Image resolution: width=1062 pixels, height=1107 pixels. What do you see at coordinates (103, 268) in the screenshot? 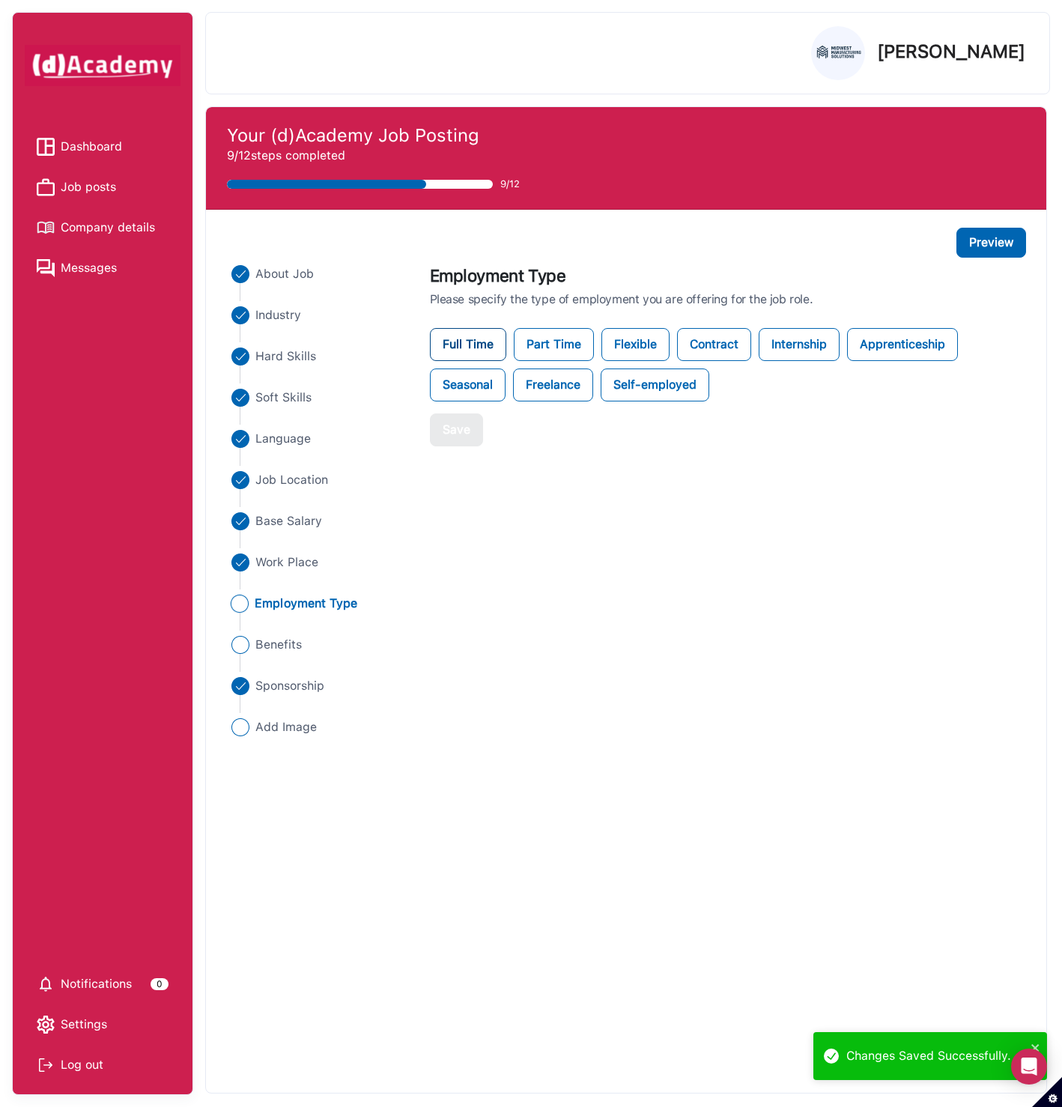
I see `a: Messages iconMessages` at bounding box center [103, 268].